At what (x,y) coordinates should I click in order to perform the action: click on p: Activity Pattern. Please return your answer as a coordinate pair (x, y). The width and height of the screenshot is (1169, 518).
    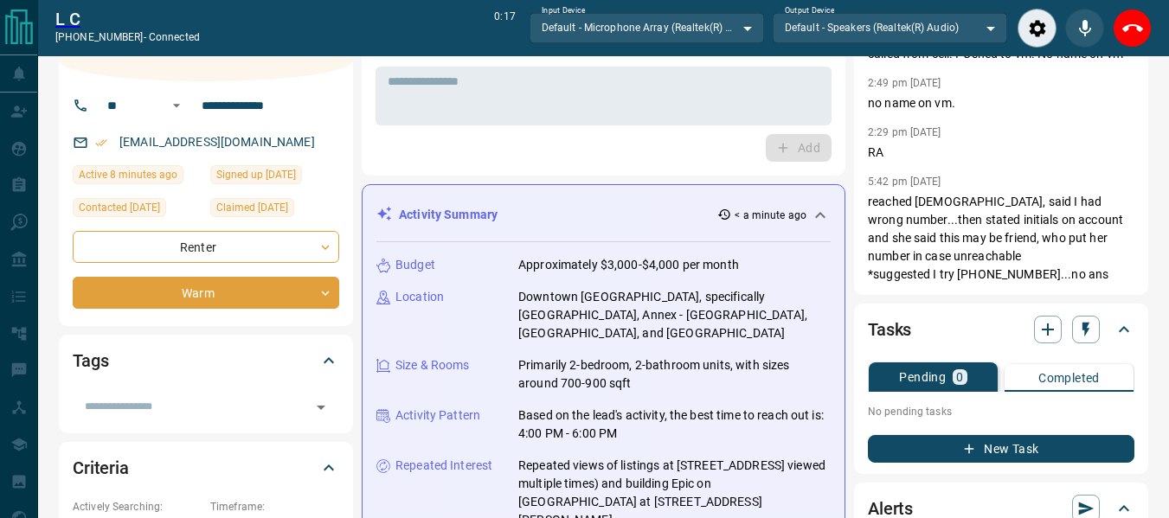
    Looking at the image, I should click on (438, 415).